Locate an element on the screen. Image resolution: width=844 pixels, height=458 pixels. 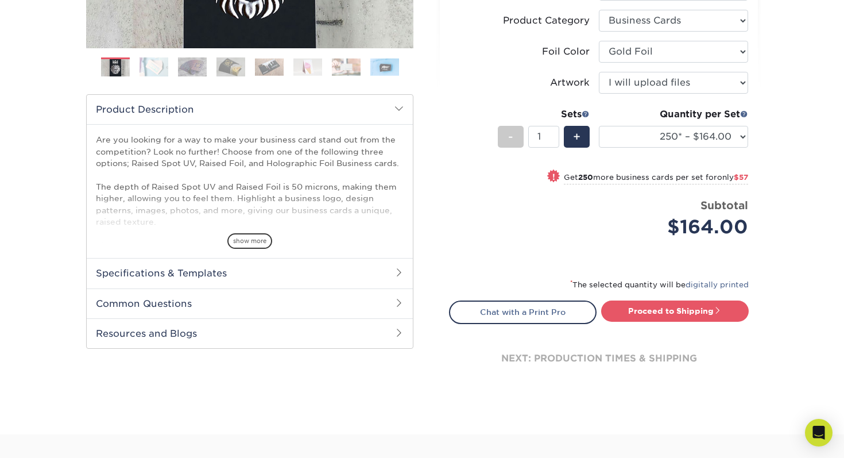
div: $164.00 is located at coordinates (677, 227).